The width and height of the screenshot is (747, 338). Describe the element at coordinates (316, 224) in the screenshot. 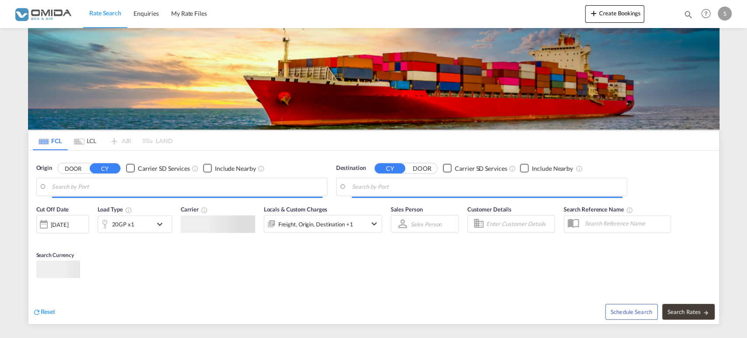

I see `div: Freight Origin Destination Factory Stuffing` at that location.